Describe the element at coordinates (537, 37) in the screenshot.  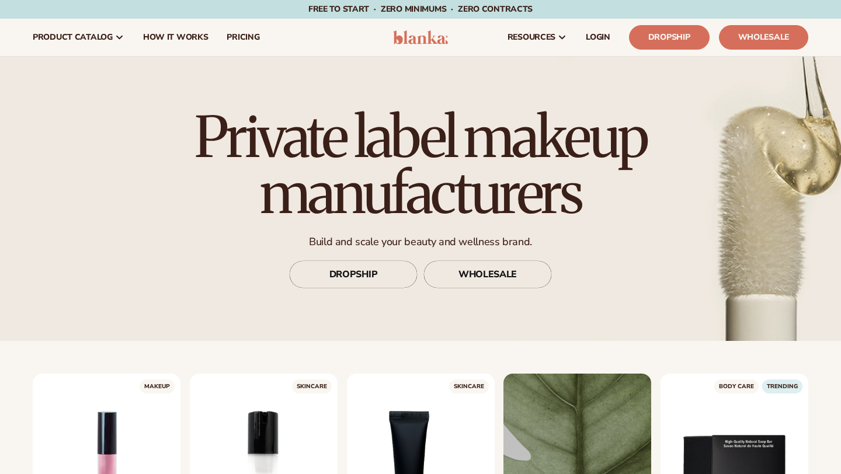
I see `a: resources` at that location.